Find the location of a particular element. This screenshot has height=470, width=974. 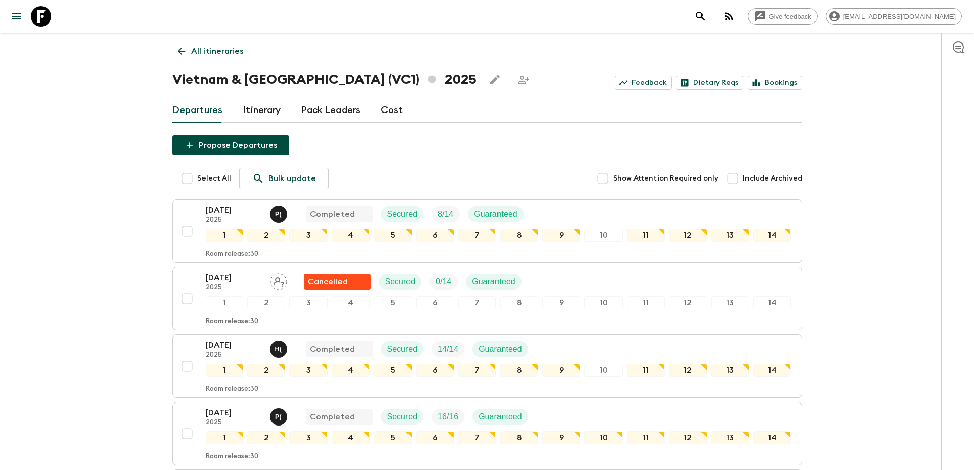

span: Share this itinerary is located at coordinates (524, 80).